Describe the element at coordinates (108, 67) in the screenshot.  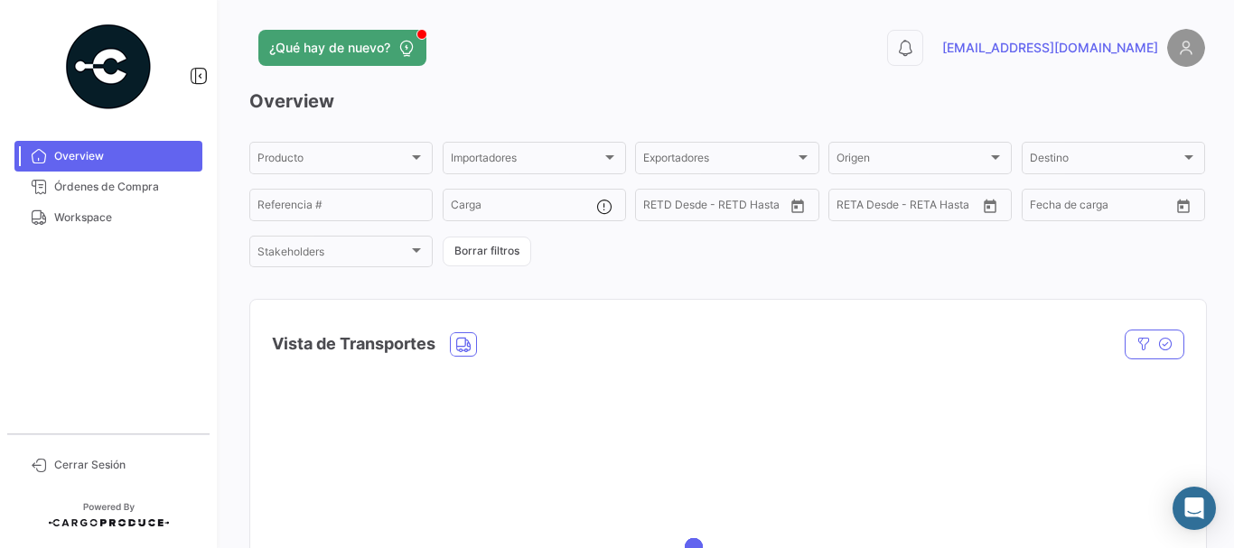
I see `img: powered-by.png` at that location.